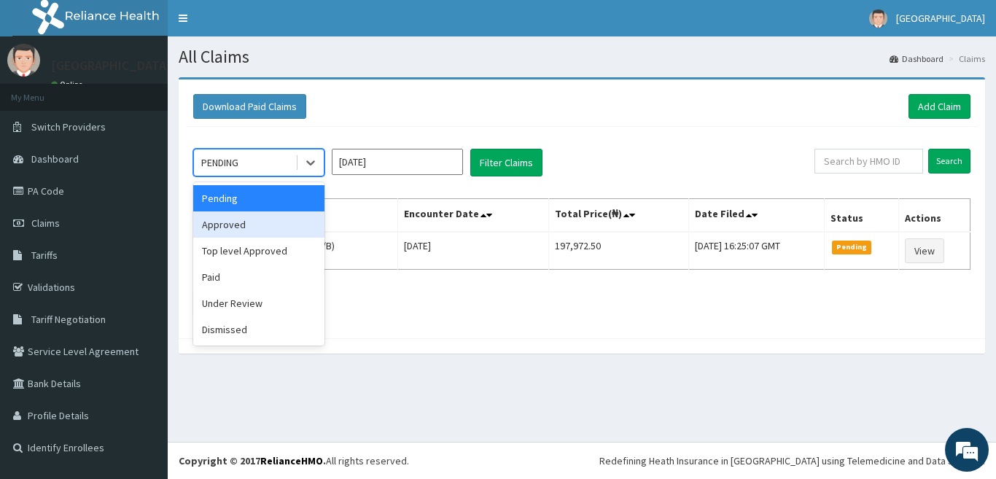  What do you see at coordinates (868, 161) in the screenshot?
I see `input: Search by HMO ID` at bounding box center [868, 161].